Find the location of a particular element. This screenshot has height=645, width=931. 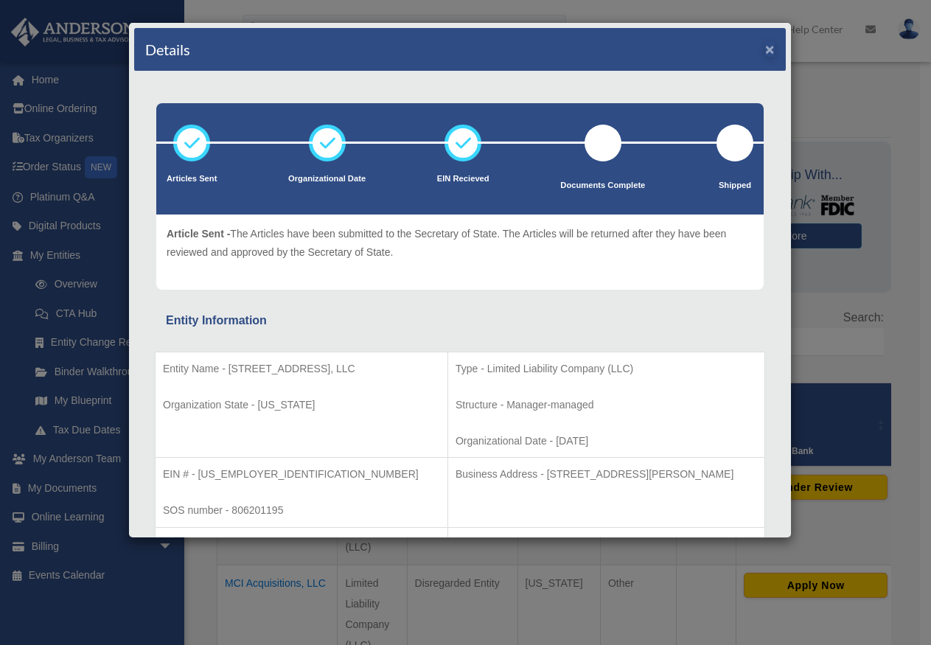

p: Type - Limited Liability Company (LLC) is located at coordinates (606, 368).